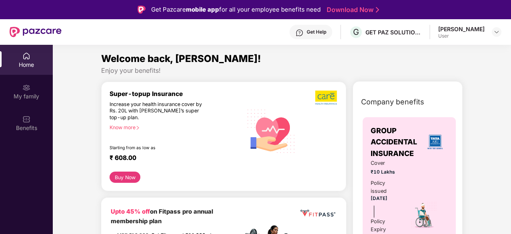  I want to click on img: svg+xml;base64,PHN2ZyBpZD0iQmVuZWZpdHMiIHhtbG5zPSJodHRwOi8vd3d3LnczLm9yZy8yMDAwL3N2ZyIgd2lkdGg9Ij..., so click(26, 119).